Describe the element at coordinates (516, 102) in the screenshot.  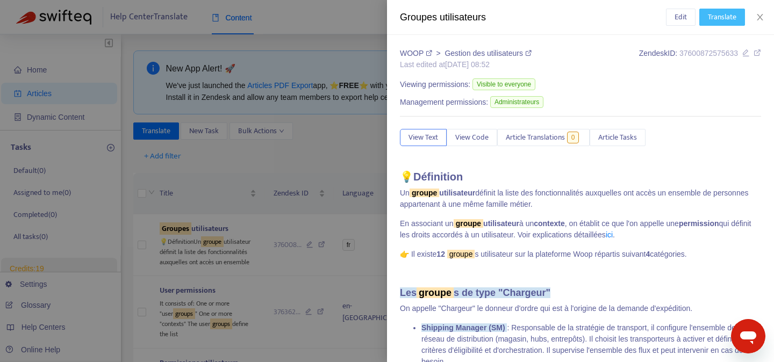
I see `span: Administrateurs` at that location.